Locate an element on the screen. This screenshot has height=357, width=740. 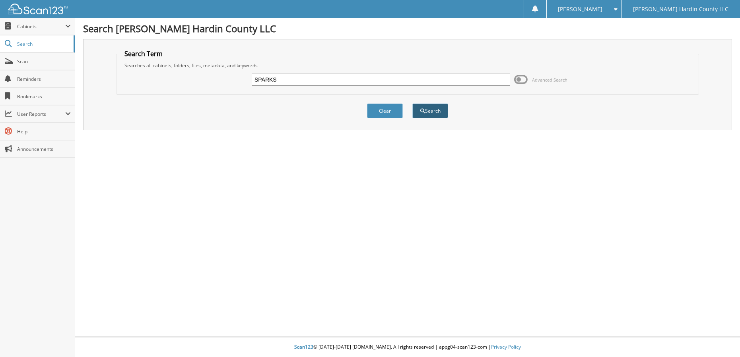
span: Scan123 is located at coordinates (304, 346).